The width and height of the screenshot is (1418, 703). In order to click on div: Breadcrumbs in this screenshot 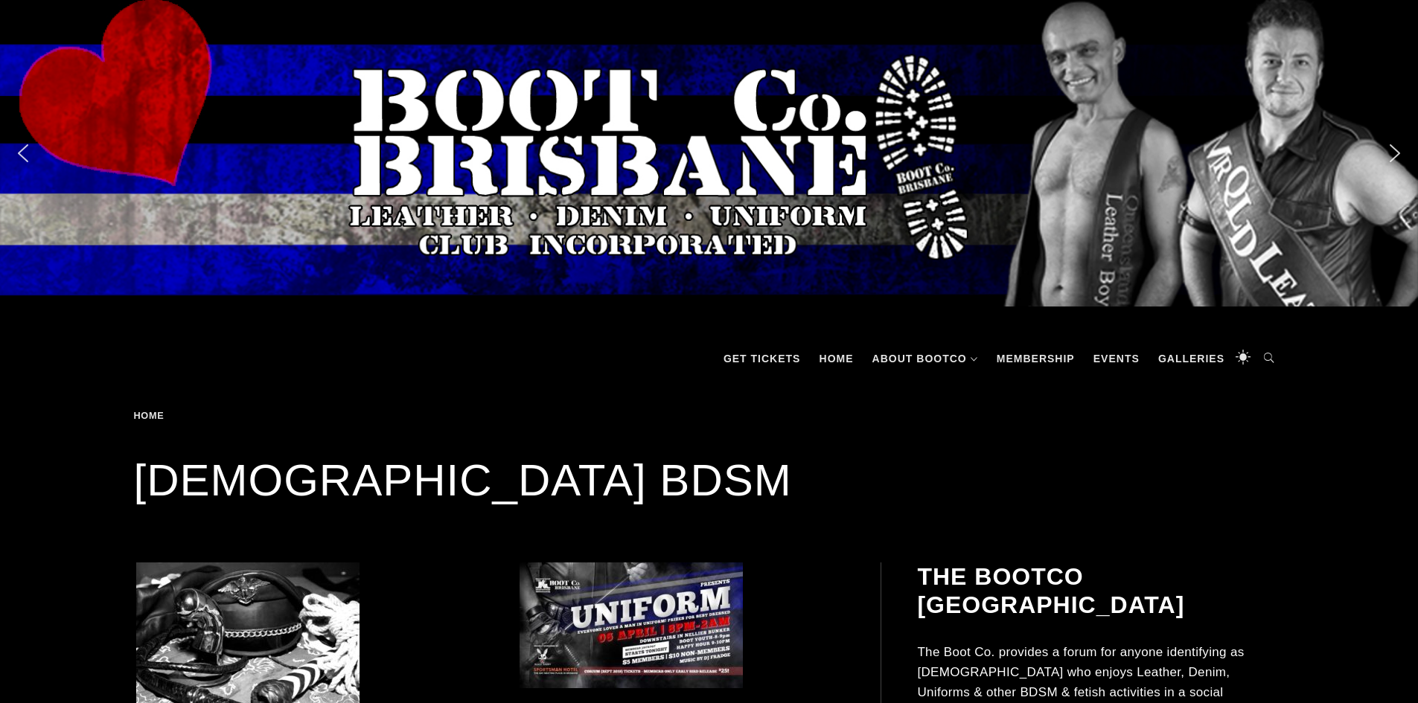, I will do `click(237, 416)`.